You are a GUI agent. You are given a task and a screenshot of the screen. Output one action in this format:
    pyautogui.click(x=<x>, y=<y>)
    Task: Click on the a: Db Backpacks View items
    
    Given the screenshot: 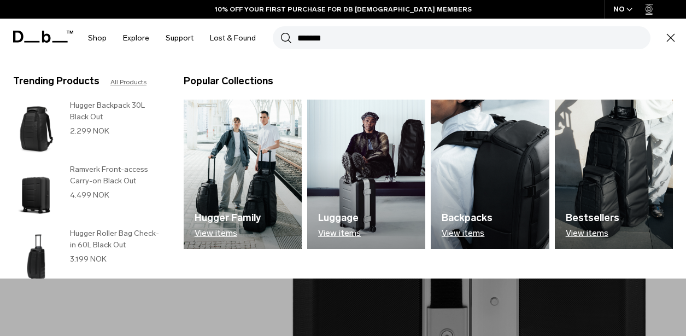 What is the action you would take?
    pyautogui.click(x=490, y=174)
    